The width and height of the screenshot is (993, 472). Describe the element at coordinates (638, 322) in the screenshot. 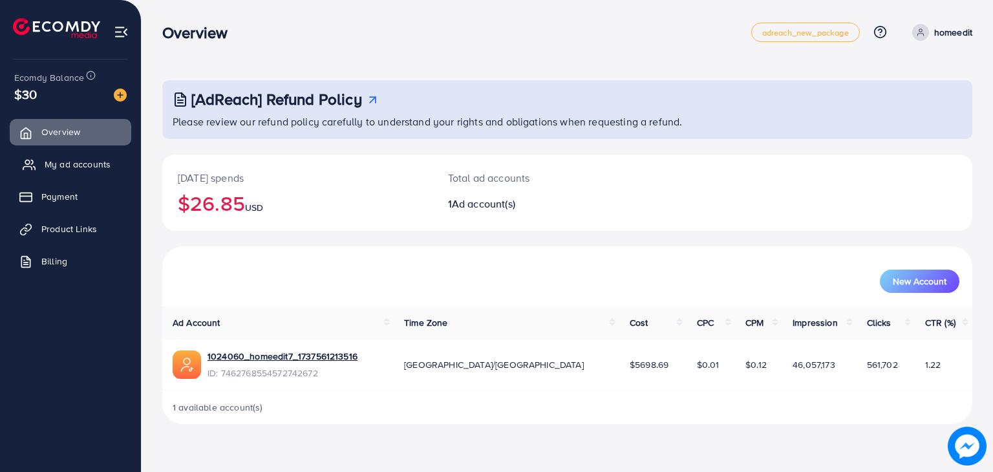

I see `span: Cost` at that location.